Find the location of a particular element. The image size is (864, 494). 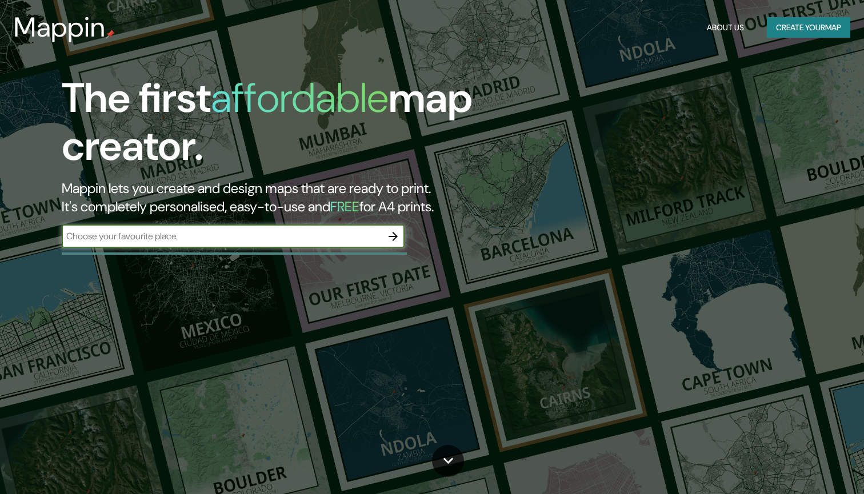

button: About Us is located at coordinates (725, 27).